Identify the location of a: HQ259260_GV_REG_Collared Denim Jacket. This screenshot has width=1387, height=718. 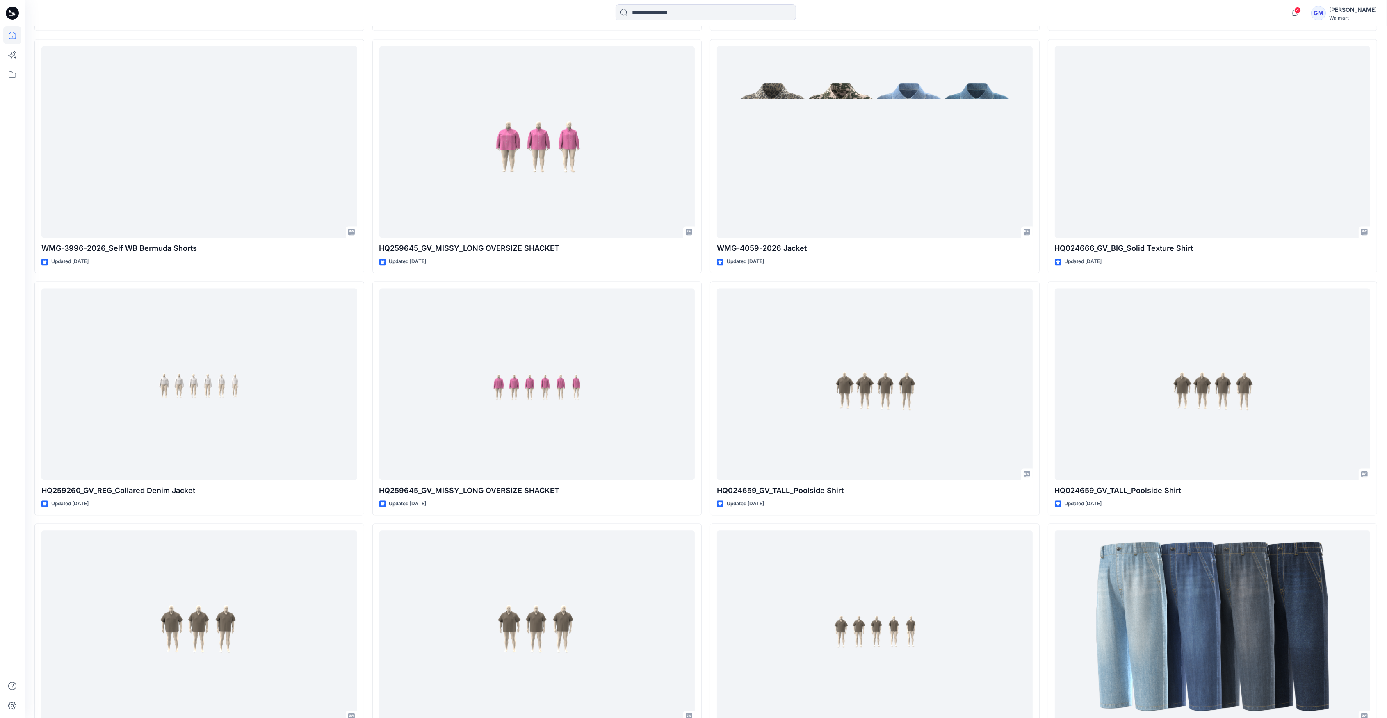
(199, 384).